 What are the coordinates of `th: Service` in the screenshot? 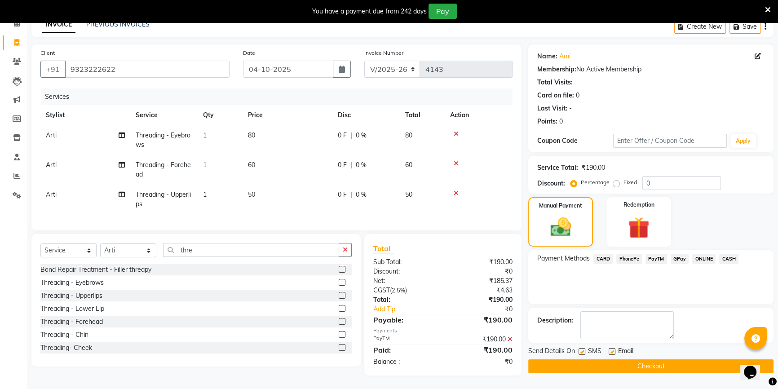 It's located at (164, 115).